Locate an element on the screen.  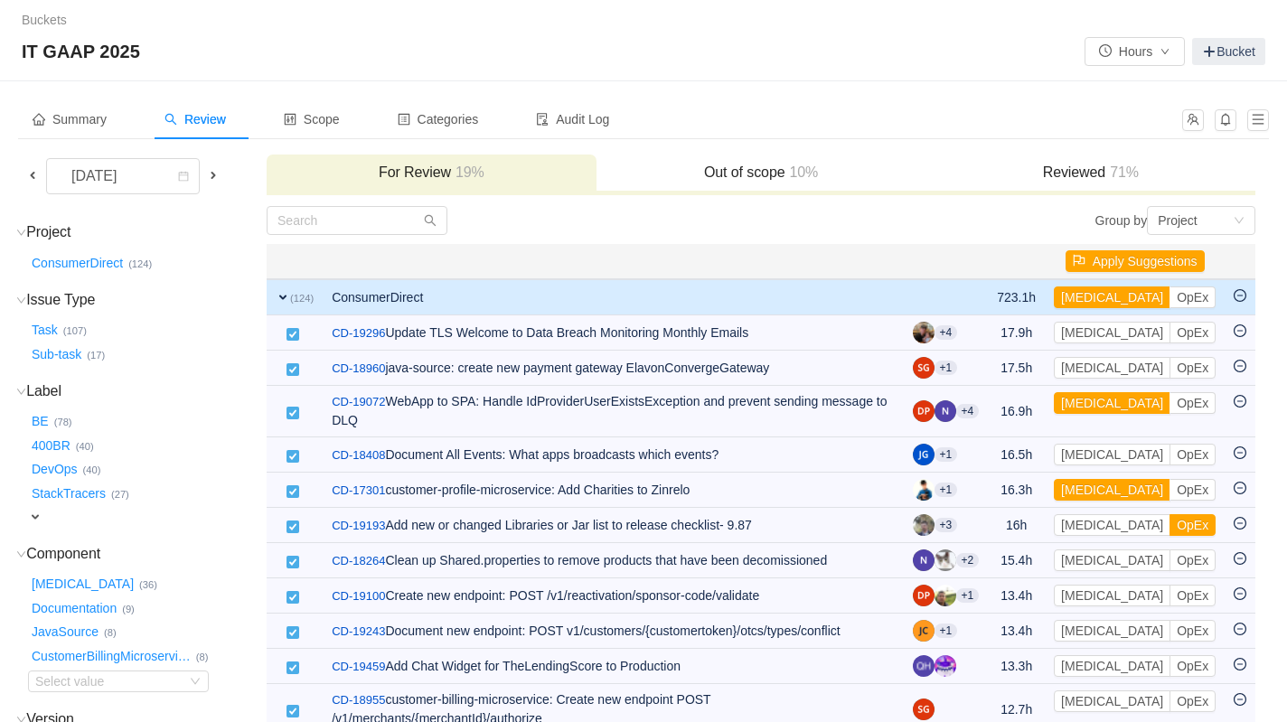
td: 13.3h is located at coordinates (1016, 666).